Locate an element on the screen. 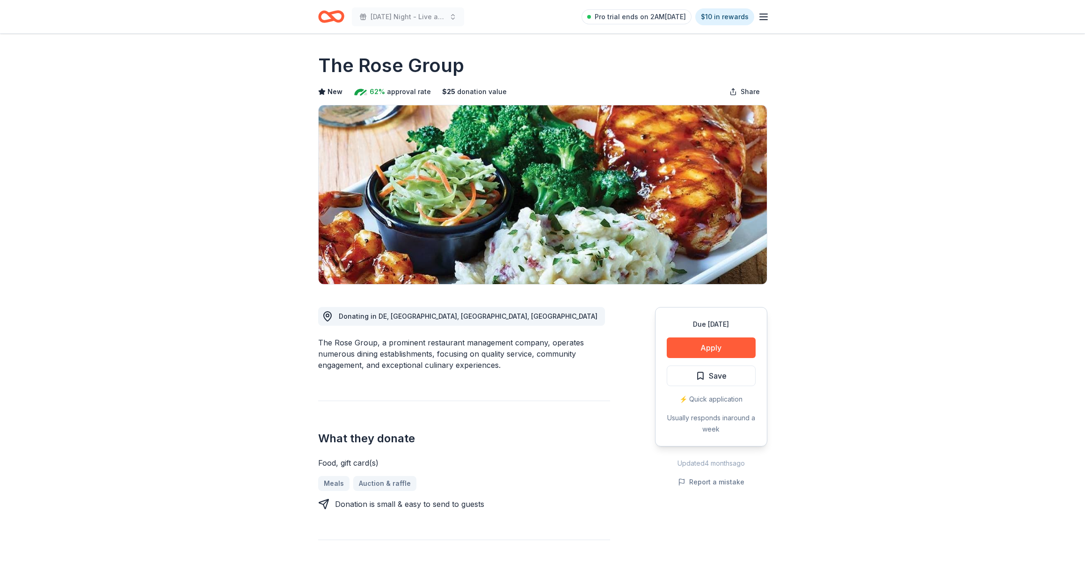  a: Meals is located at coordinates (334, 483).